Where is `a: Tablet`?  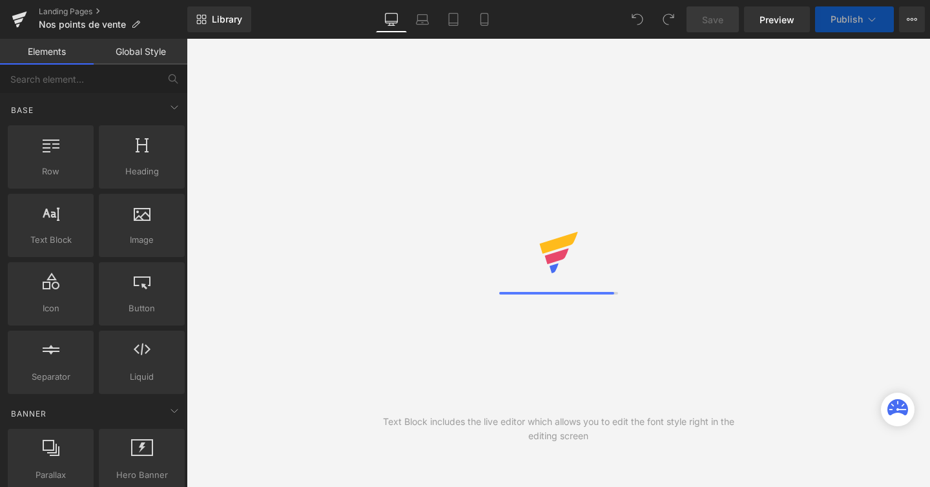 a: Tablet is located at coordinates (453, 19).